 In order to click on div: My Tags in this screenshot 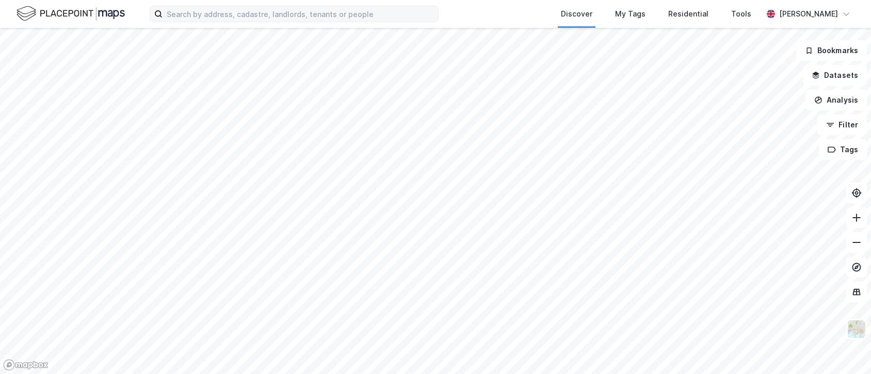, I will do `click(630, 14)`.